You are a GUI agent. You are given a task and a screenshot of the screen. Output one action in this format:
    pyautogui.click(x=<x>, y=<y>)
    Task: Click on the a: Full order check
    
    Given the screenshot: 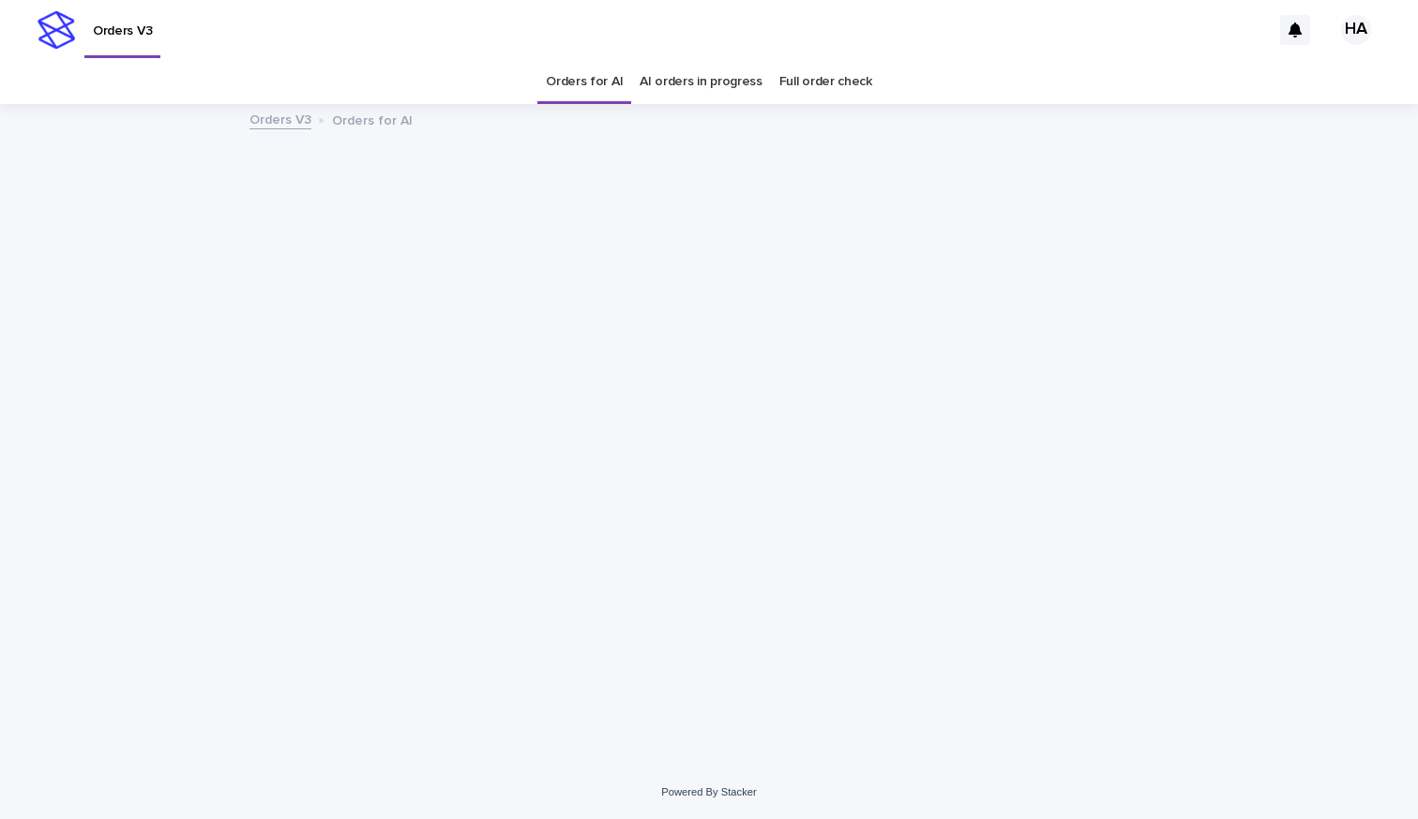 What is the action you would take?
    pyautogui.click(x=825, y=82)
    